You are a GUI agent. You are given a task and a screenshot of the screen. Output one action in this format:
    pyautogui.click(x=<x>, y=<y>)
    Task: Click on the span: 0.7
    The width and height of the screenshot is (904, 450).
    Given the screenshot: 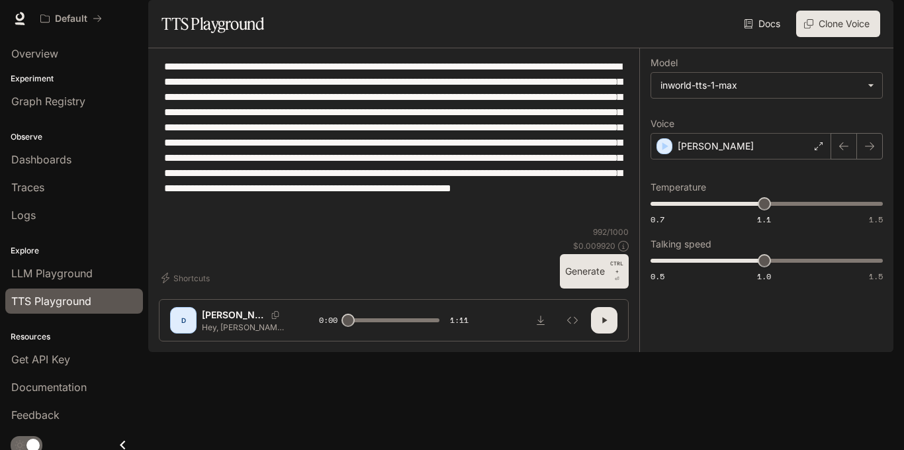 What is the action you would take?
    pyautogui.click(x=657, y=219)
    